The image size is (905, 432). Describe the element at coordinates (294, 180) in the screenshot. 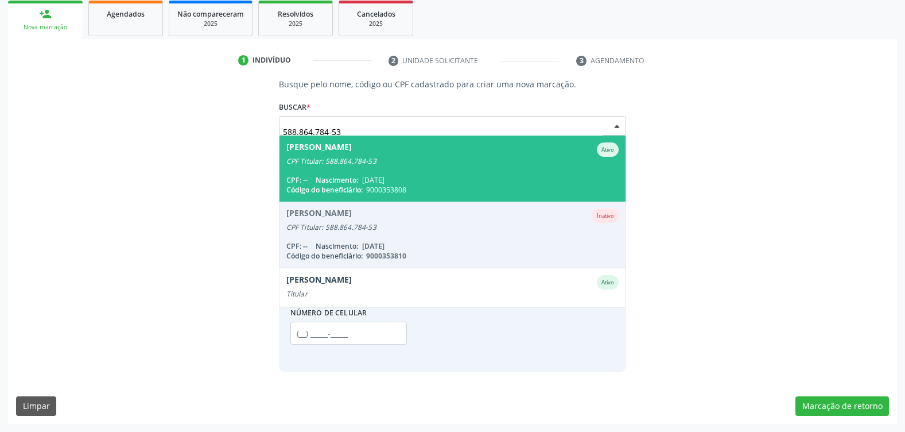

I see `span: CPF:` at that location.